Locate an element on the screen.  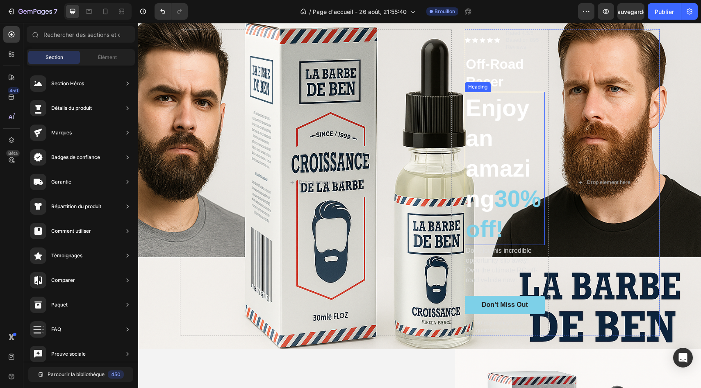
font: Sauvegarder is located at coordinates (631, 11).